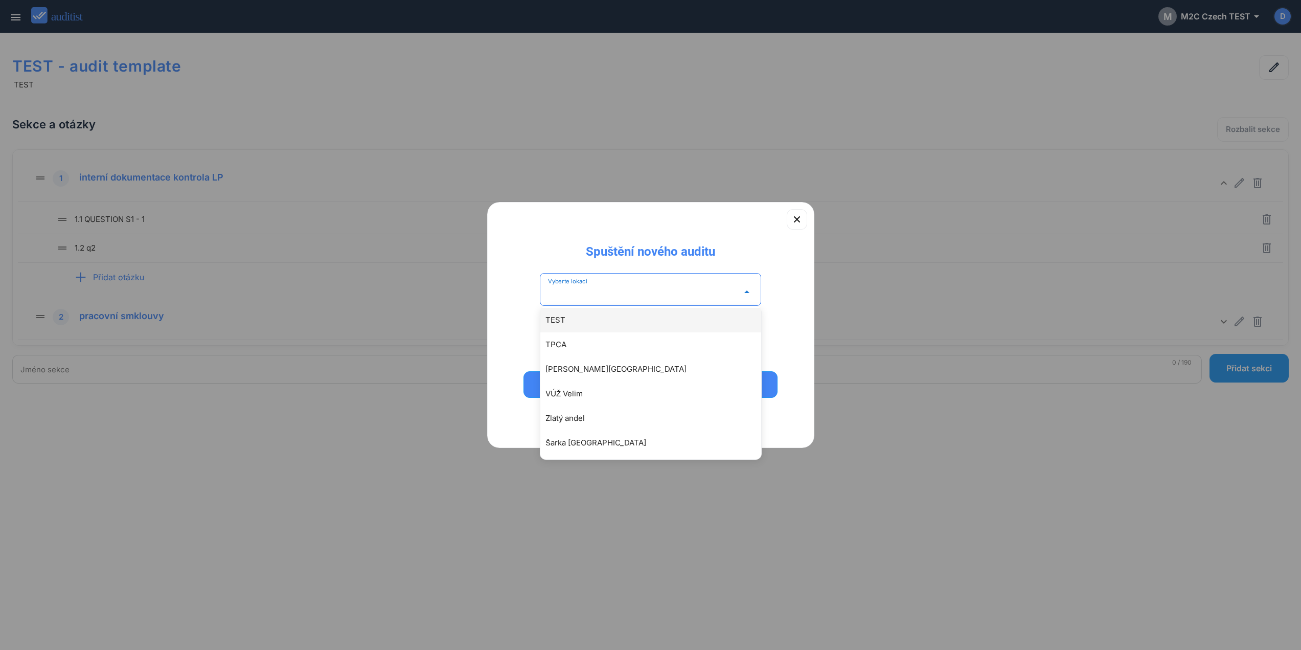 Image resolution: width=1301 pixels, height=650 pixels. Describe the element at coordinates (644, 292) in the screenshot. I see `input: Vyberte lokaci` at that location.